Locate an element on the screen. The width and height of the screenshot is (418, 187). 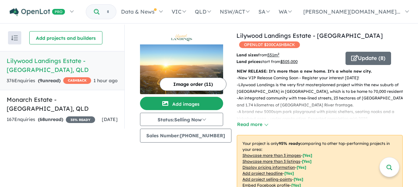
div: 376 Enquir ies is located at coordinates (49, 81).